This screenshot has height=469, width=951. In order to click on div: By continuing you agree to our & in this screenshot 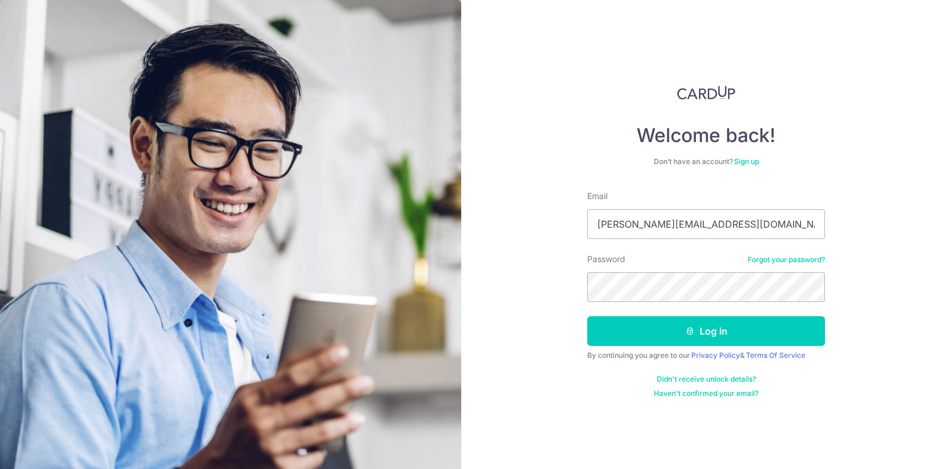, I will do `click(706, 356)`.